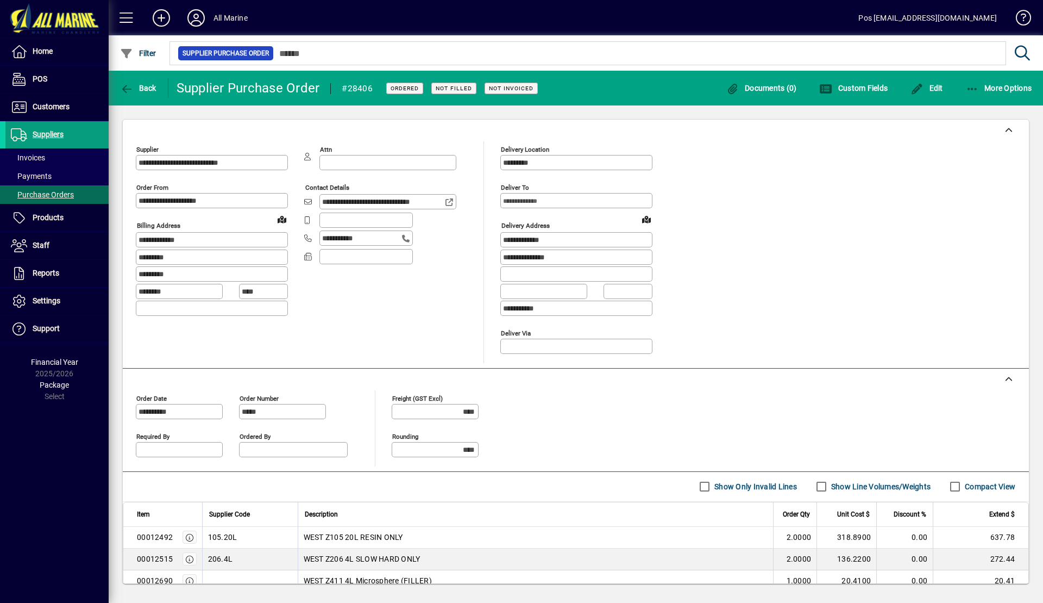 The image size is (1043, 603). I want to click on span: Staff, so click(41, 245).